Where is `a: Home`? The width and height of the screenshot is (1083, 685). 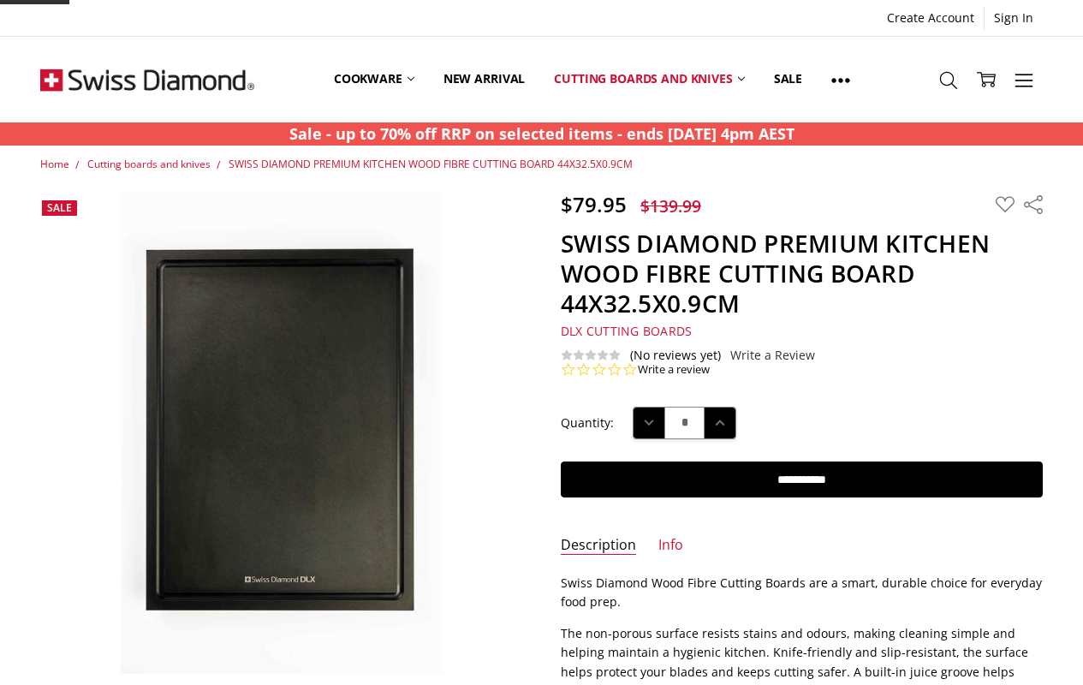 a: Home is located at coordinates (55, 163).